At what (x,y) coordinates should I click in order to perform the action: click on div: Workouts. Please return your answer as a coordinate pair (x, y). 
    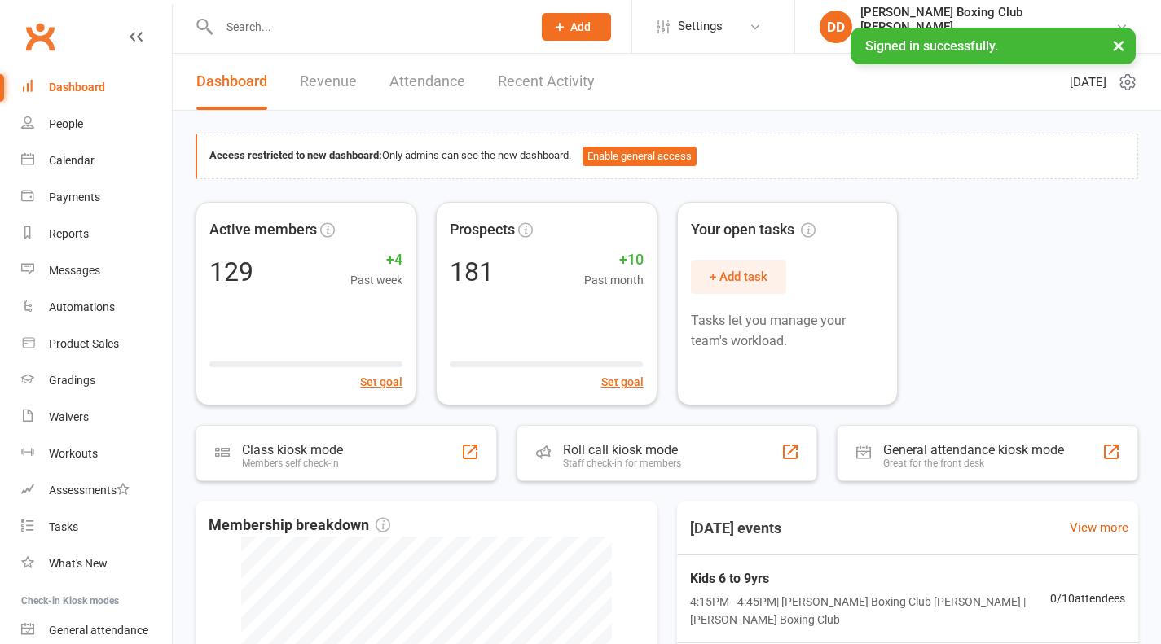
    Looking at the image, I should click on (73, 454).